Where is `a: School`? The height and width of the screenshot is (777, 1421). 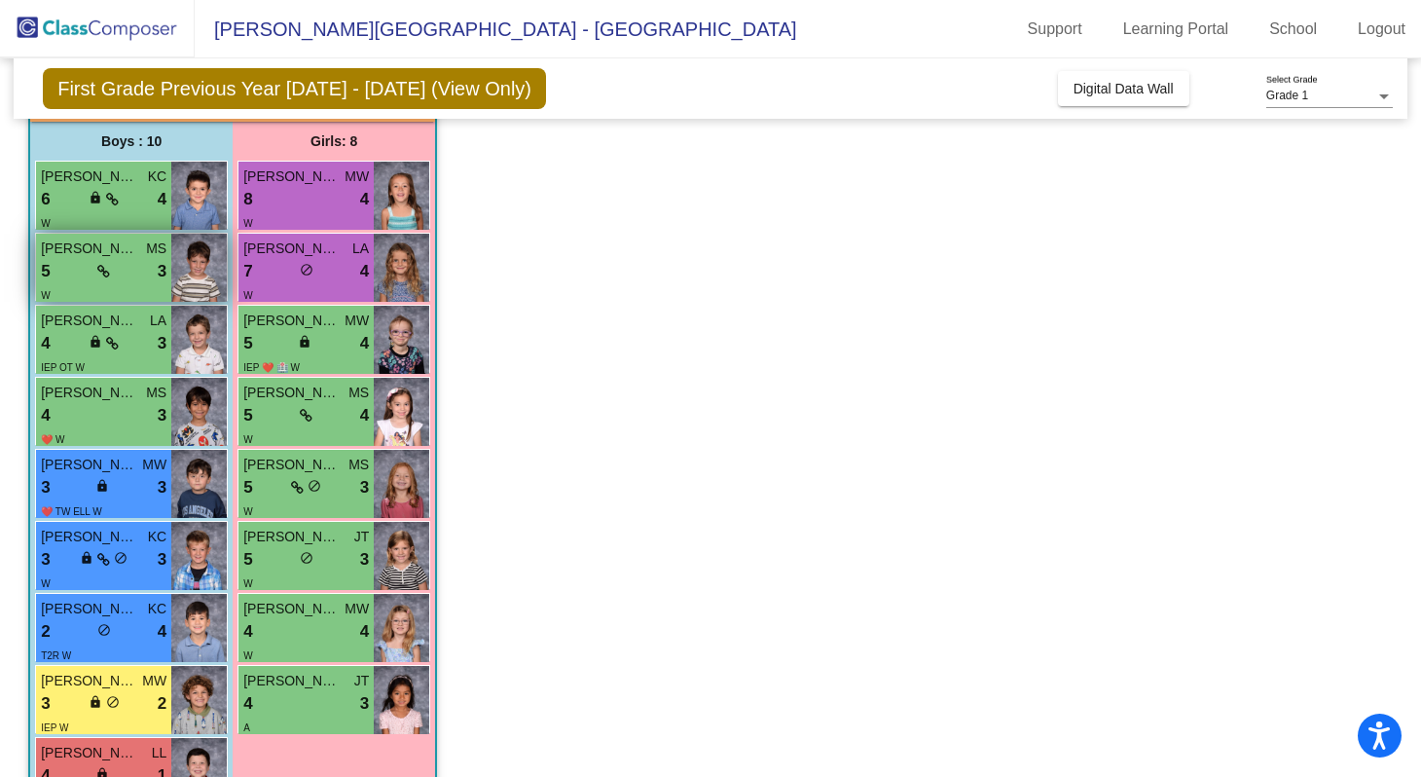 a: School is located at coordinates (1293, 29).